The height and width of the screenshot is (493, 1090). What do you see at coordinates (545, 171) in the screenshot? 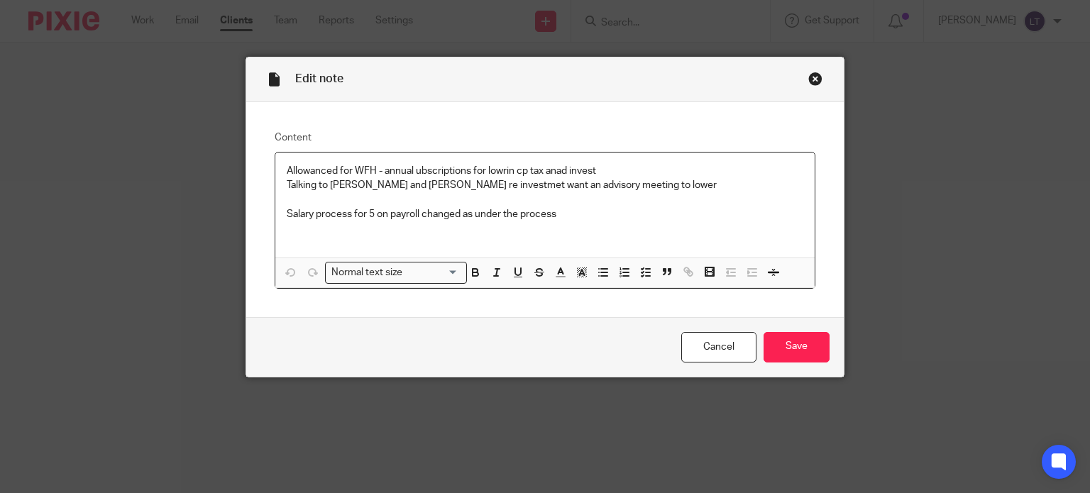
I see `p: Allowanced for WFH - annual ubscriptions for lowrin cp tax anad invest` at bounding box center [545, 171].